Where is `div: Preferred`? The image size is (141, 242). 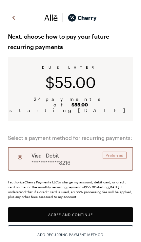 div: Preferred is located at coordinates (114, 155).